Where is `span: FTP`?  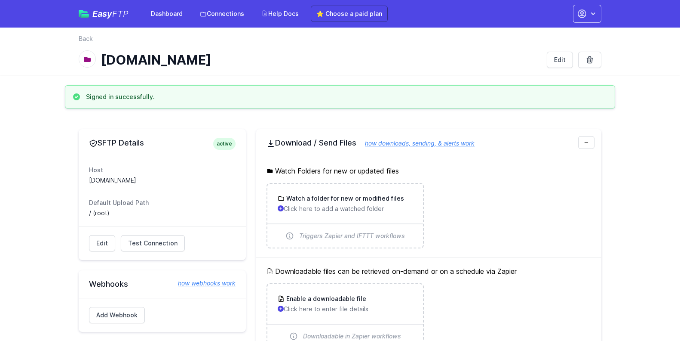 span: FTP is located at coordinates (120, 14).